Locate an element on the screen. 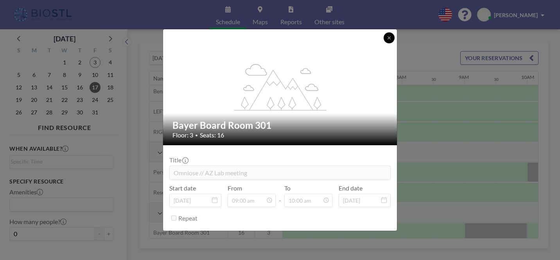 This screenshot has width=560, height=260. label: Title is located at coordinates (178, 160).